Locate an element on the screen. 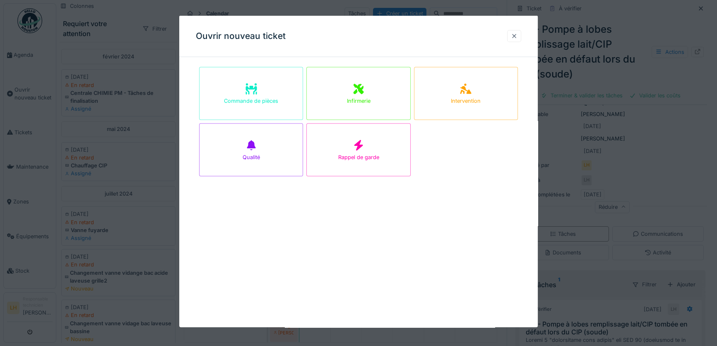  div: Qualité is located at coordinates (251, 157).